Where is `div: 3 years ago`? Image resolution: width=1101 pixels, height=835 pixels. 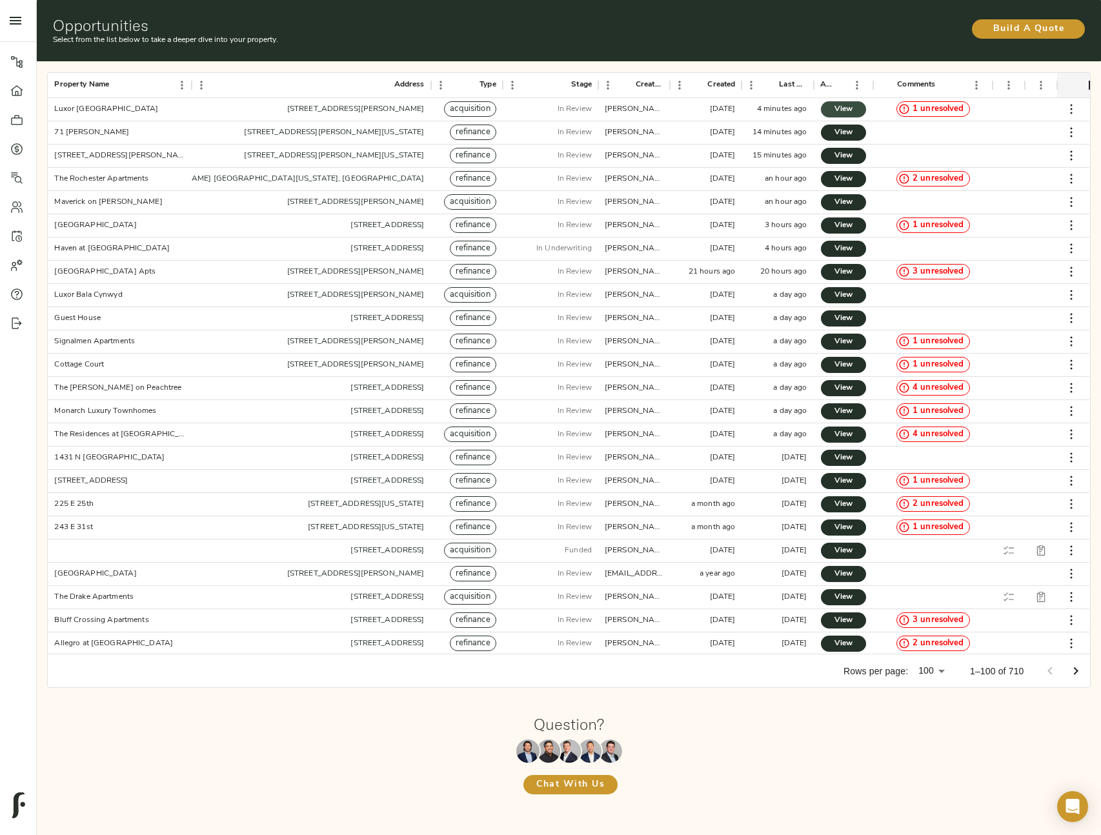
div: 3 years ago is located at coordinates (723, 550).